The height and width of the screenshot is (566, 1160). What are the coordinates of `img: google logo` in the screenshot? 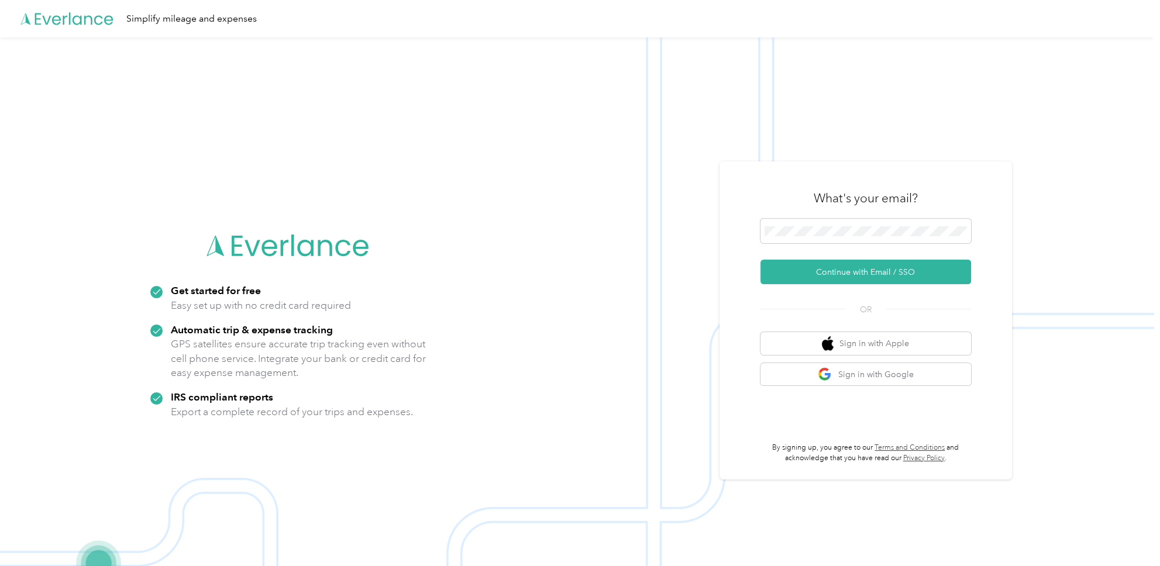 It's located at (825, 374).